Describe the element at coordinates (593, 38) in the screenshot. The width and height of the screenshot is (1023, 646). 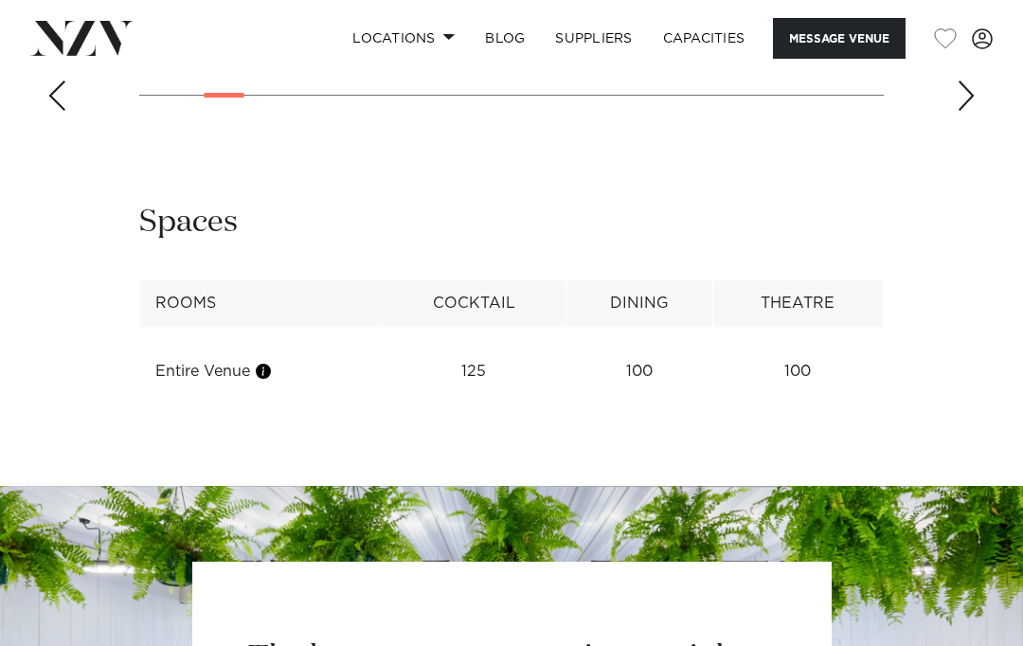
I see `a: SUPPLIERS` at that location.